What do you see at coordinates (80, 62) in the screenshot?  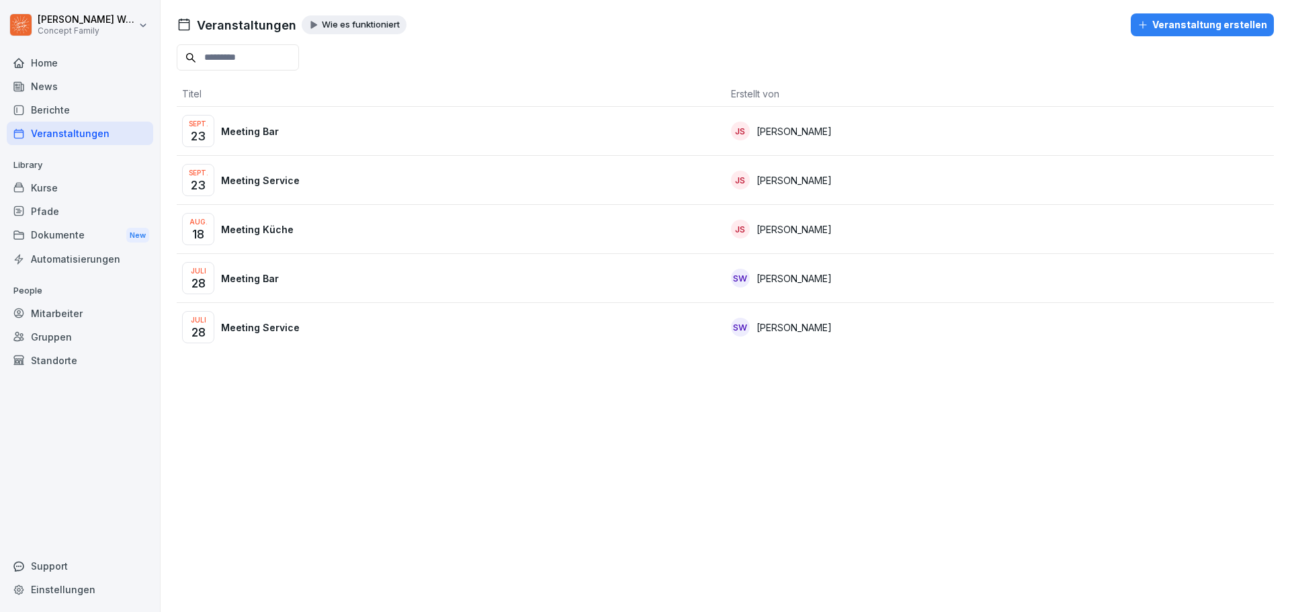 I see `a: Home` at bounding box center [80, 62].